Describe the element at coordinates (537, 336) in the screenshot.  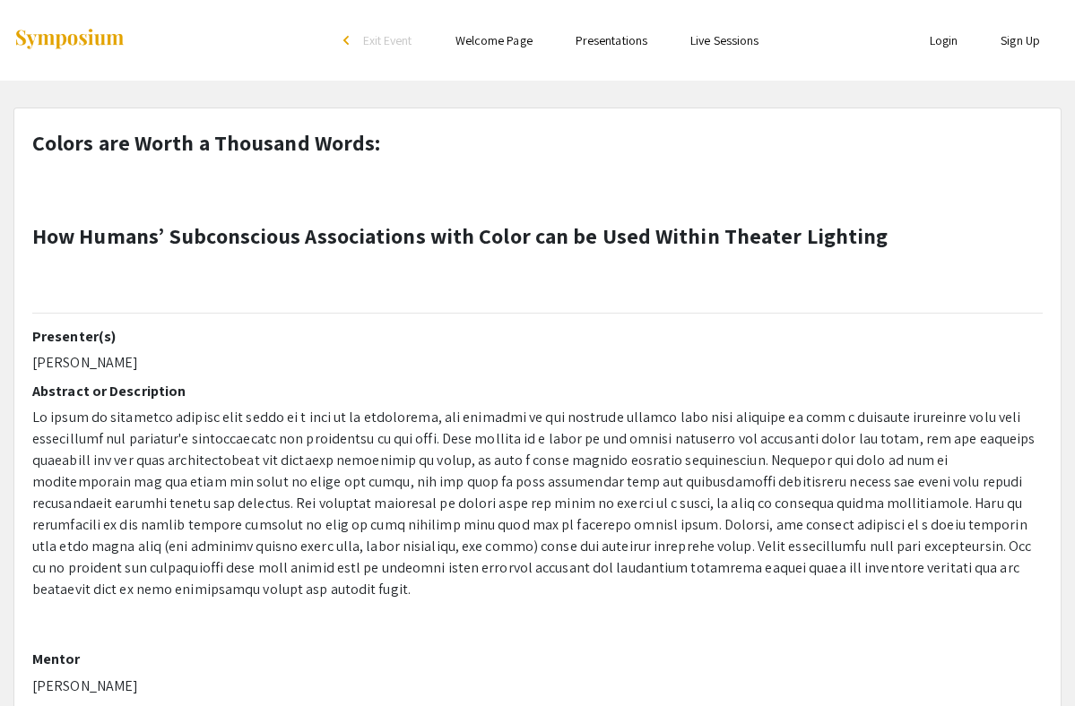
I see `h2: Presenter(s)` at that location.